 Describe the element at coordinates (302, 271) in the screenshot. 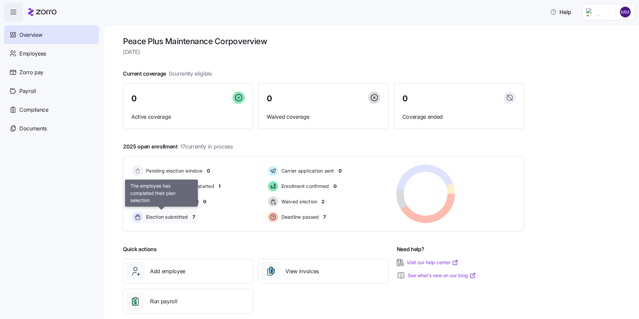

I see `span: View invoices` at that location.